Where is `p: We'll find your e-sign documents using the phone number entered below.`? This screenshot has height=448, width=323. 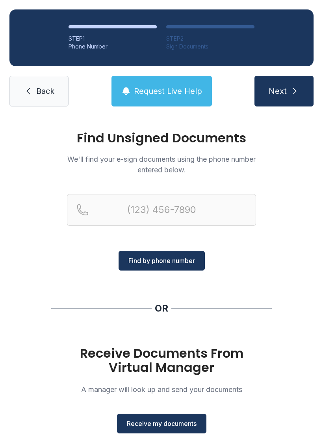 p: We'll find your e-sign documents using the phone number entered below. is located at coordinates (162, 164).